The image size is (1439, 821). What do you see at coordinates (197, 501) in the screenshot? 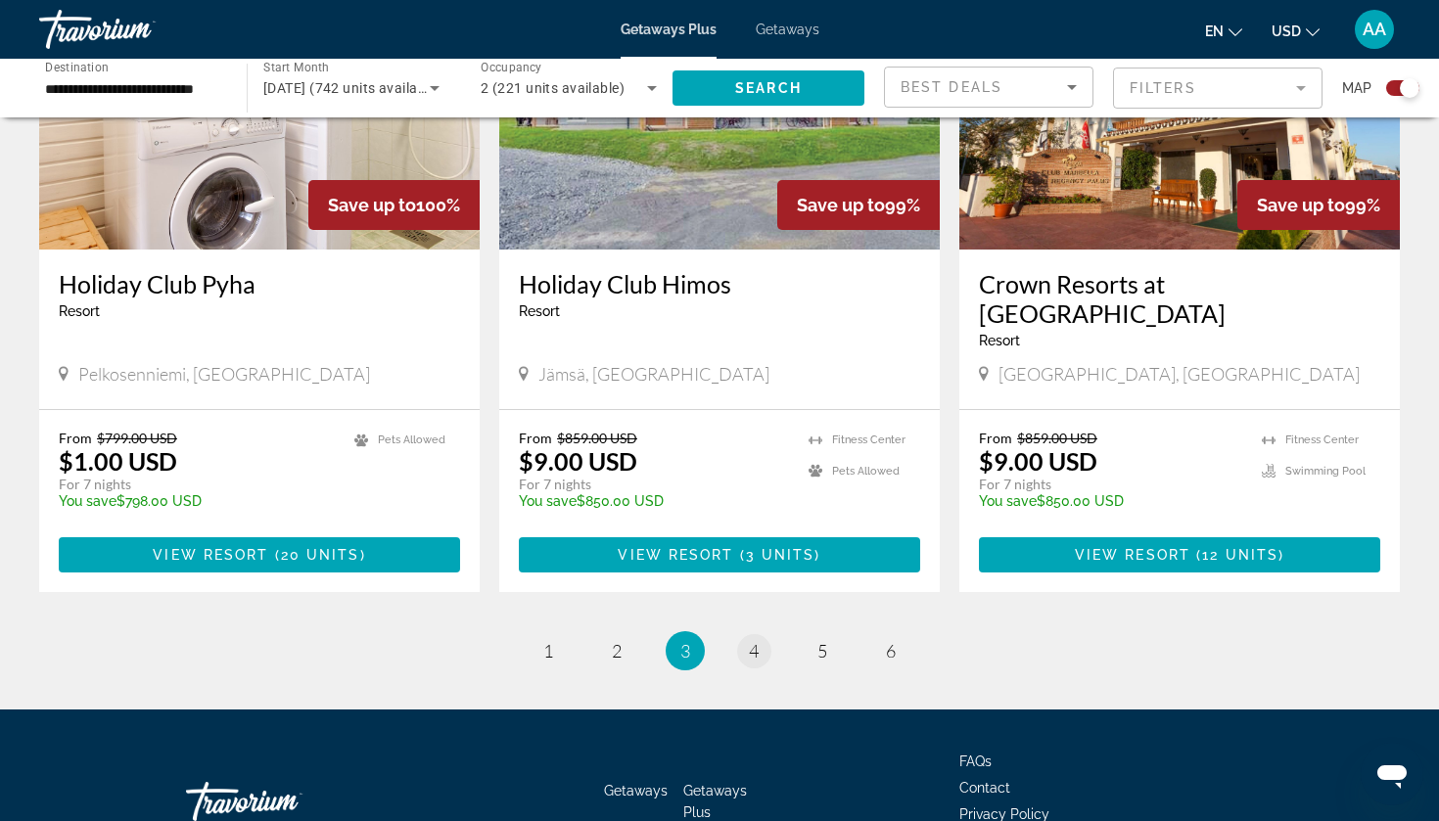
I see `p: $798.00 USD` at bounding box center [197, 501].